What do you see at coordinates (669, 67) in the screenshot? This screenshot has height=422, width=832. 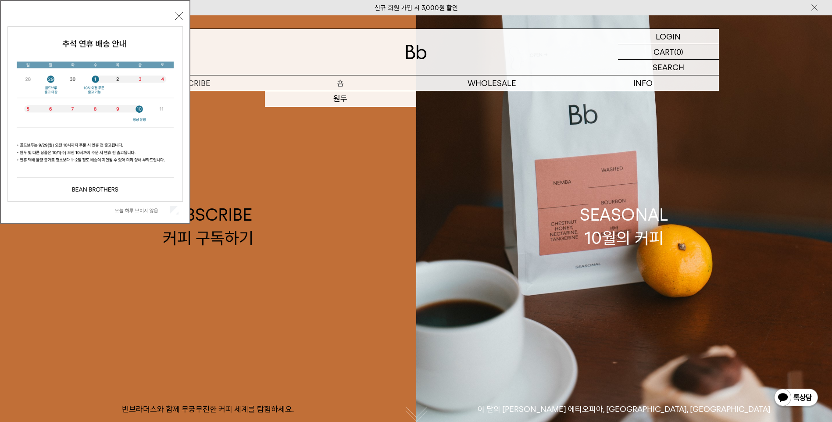 I see `p: SEARCH` at bounding box center [669, 67].